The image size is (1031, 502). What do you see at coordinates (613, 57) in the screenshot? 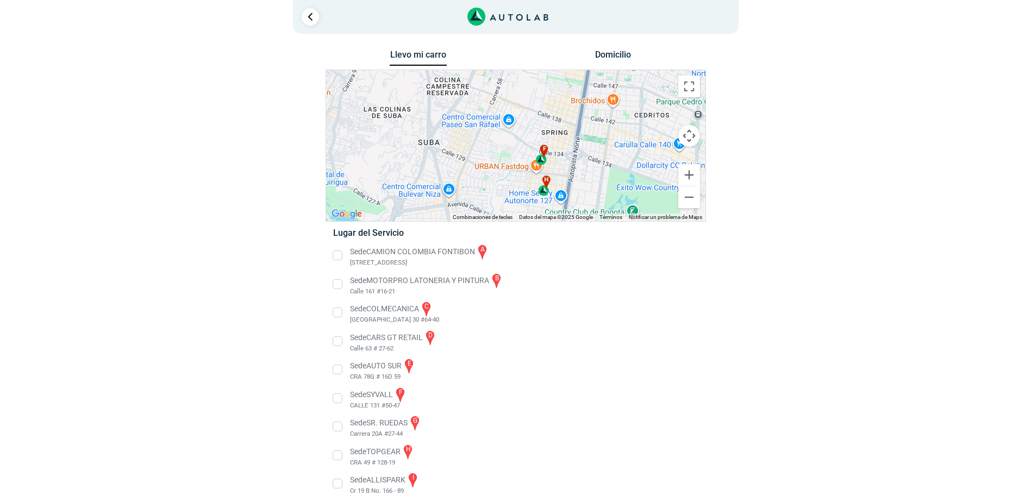
I see `button: Domicilio` at bounding box center [613, 57].